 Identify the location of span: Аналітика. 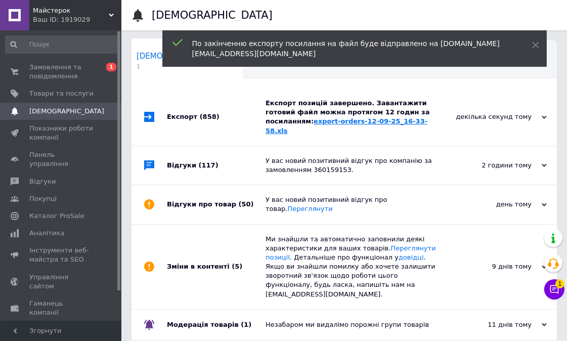
(47, 233).